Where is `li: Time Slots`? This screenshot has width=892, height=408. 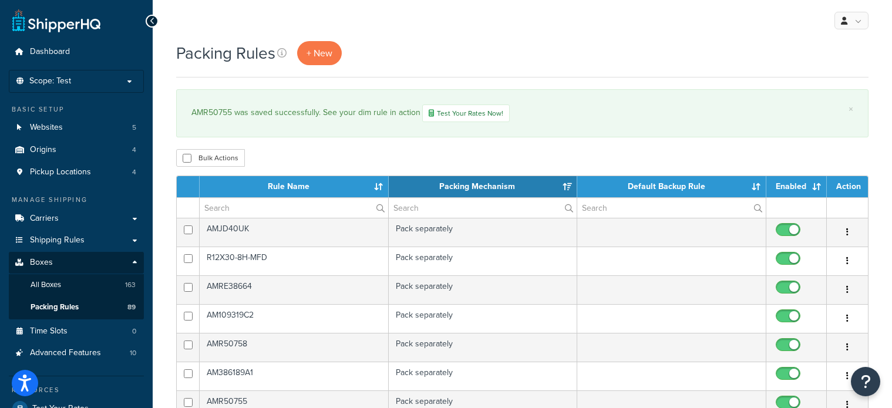
li: Time Slots is located at coordinates (76, 331).